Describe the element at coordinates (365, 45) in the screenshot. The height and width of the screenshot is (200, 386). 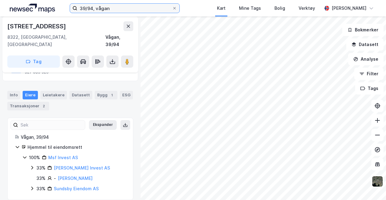
I see `button: Datasett` at that location.